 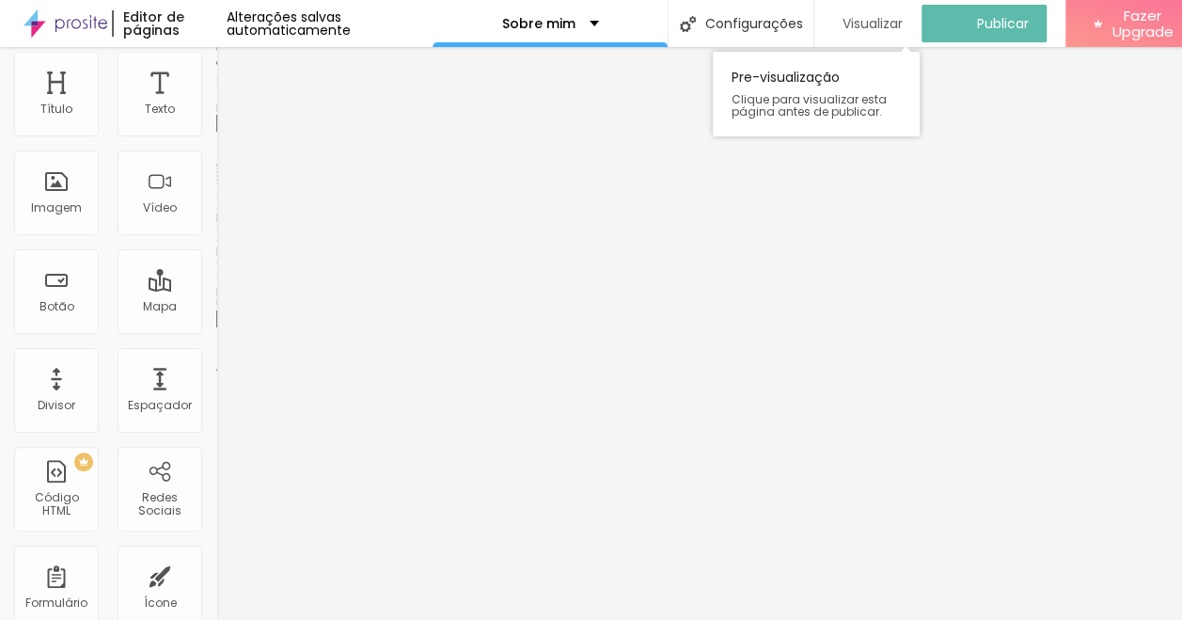 I want to click on span: Visualizar, so click(x=873, y=24).